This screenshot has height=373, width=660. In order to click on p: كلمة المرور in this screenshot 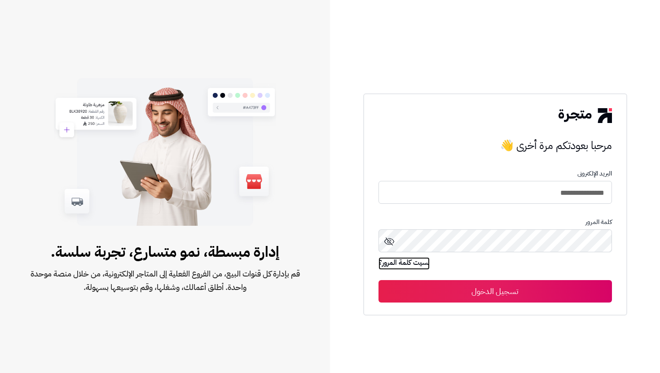, I will do `click(495, 222)`.